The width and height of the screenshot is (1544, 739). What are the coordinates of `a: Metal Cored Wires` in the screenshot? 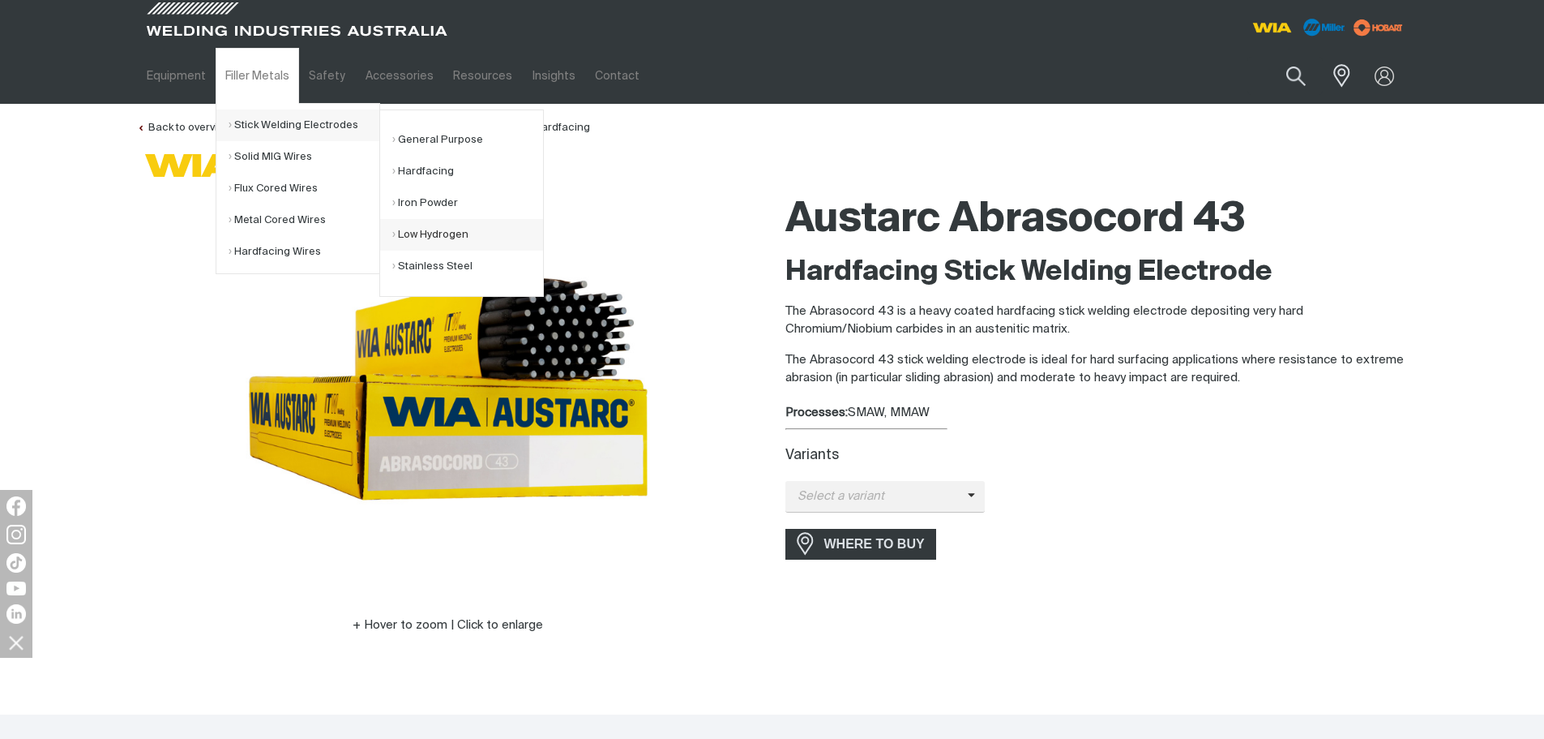 It's located at (304, 220).